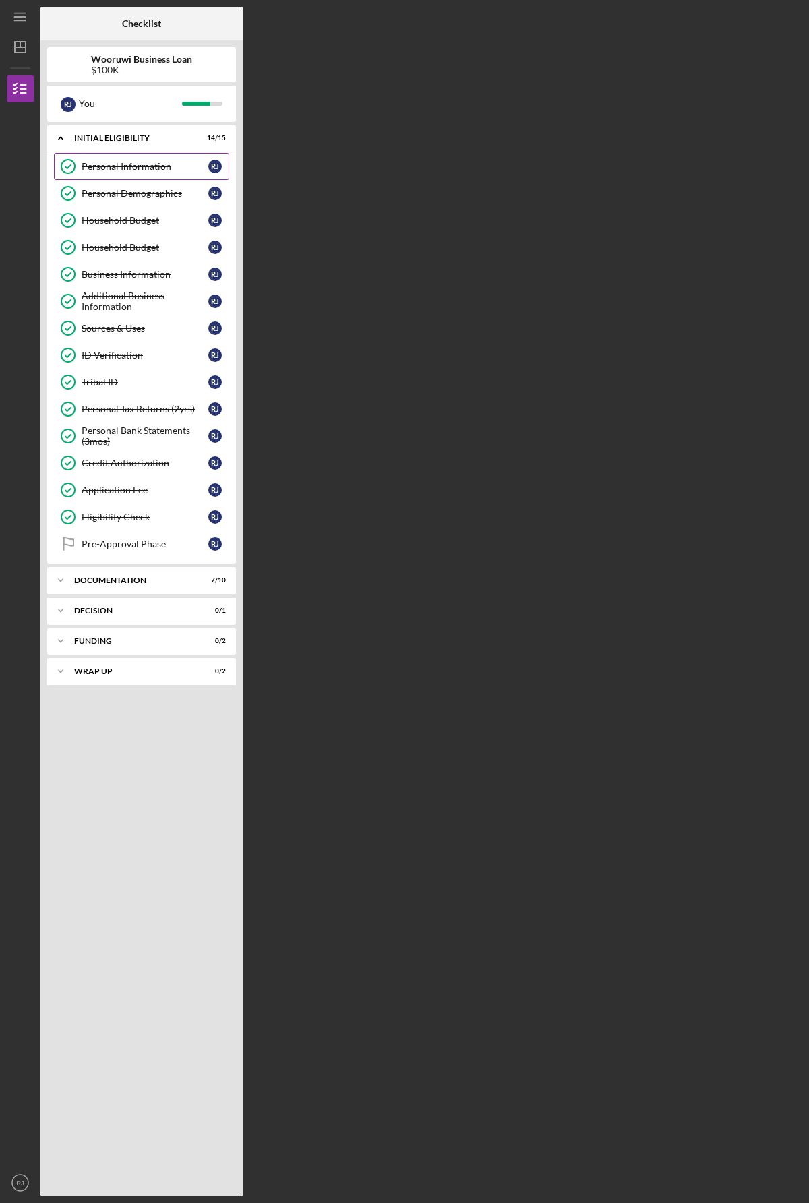 The width and height of the screenshot is (809, 1203). What do you see at coordinates (141, 517) in the screenshot?
I see `a: Eligibility CheckRJ` at bounding box center [141, 517].